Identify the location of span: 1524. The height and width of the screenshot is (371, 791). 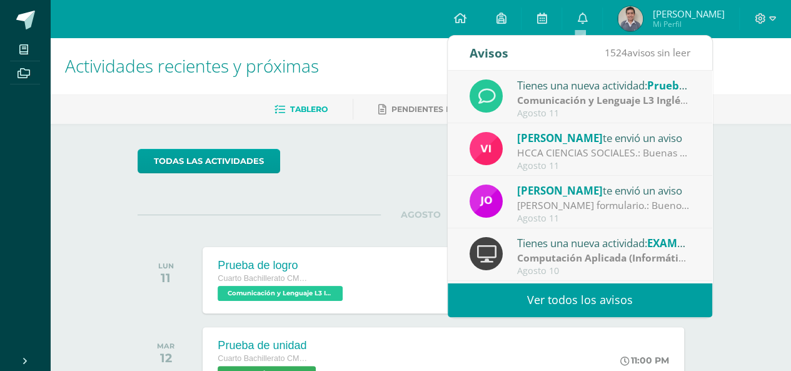
(616, 53).